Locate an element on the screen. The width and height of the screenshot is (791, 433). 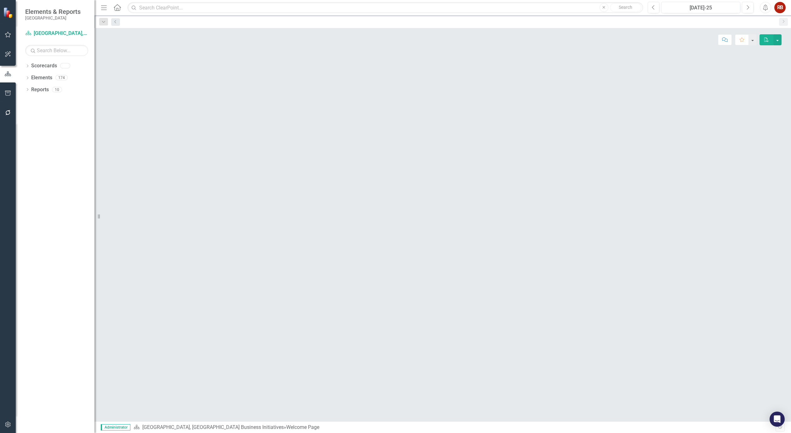
a: Reports is located at coordinates (40, 90).